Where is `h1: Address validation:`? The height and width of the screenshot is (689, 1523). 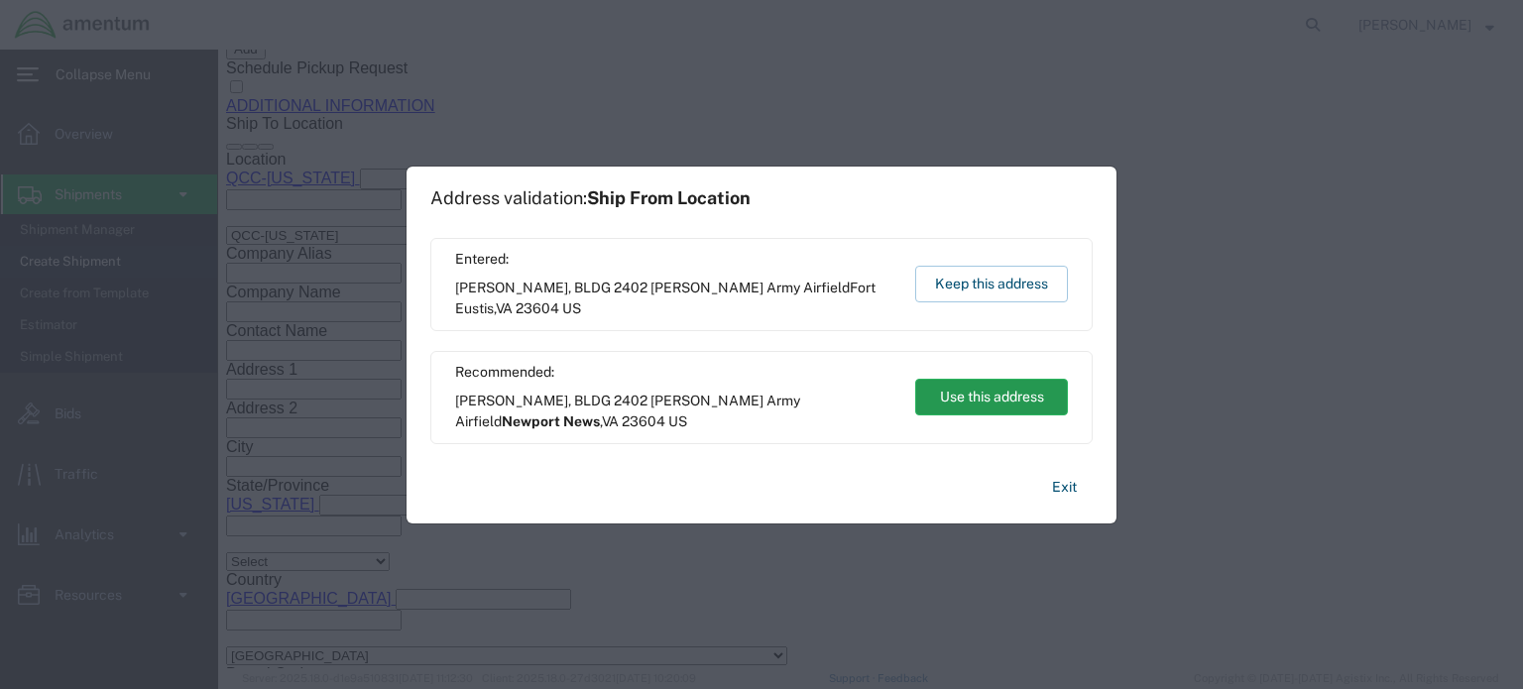
h1: Address validation: is located at coordinates (590, 198).